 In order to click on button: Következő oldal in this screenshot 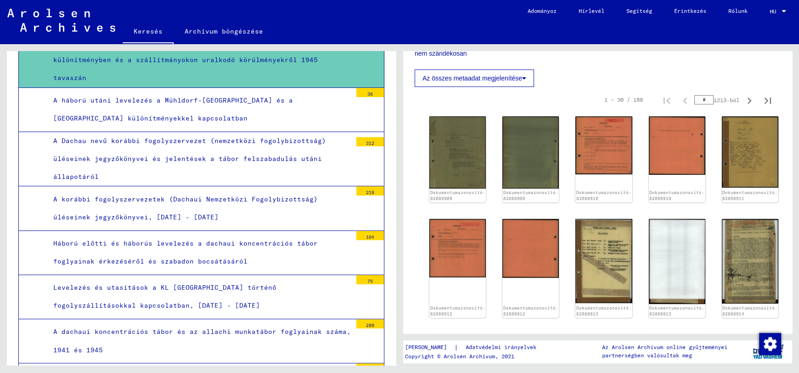, I will do `click(750, 100)`.